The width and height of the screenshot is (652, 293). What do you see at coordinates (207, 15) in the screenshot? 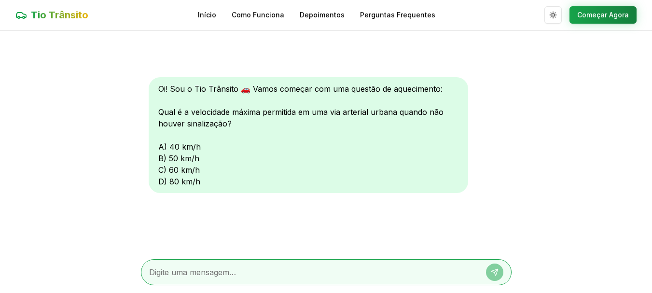
I see `a: Início` at bounding box center [207, 15].